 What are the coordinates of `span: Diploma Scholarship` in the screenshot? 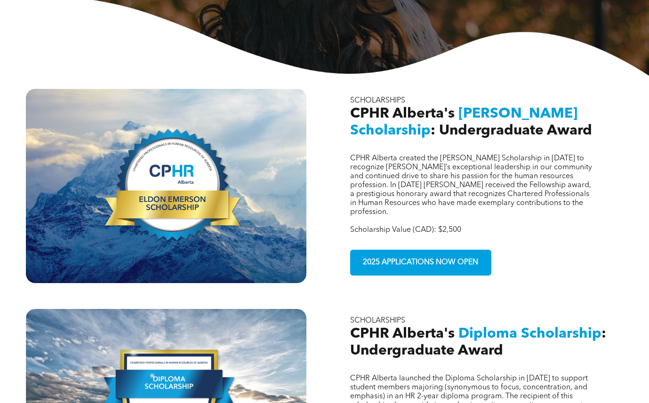 It's located at (530, 334).